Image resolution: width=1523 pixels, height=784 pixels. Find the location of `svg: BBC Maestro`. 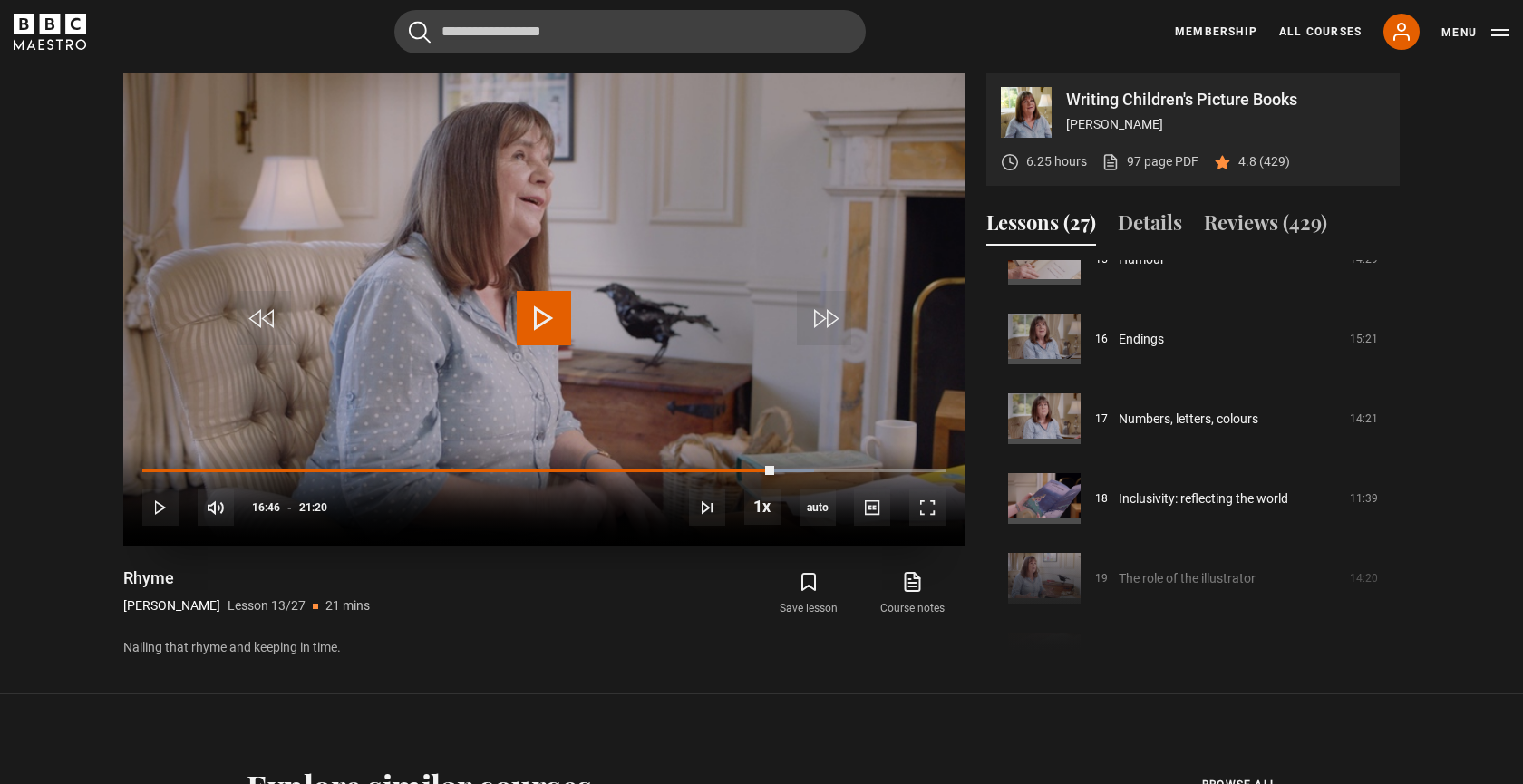

svg: BBC Maestro is located at coordinates (50, 32).